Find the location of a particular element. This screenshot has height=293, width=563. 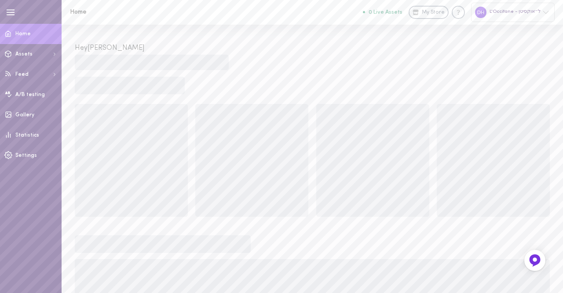

button: 0 Live Assets is located at coordinates (383, 12).